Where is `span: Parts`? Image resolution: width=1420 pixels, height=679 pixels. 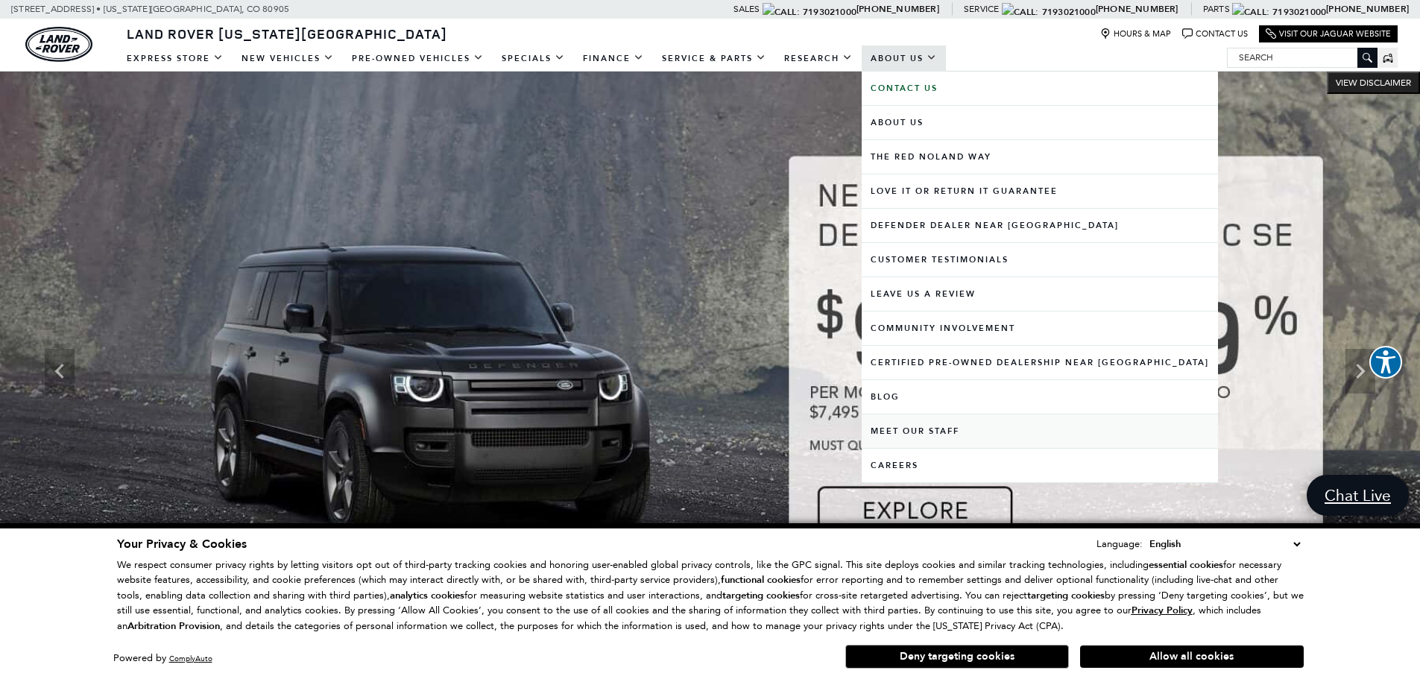
span: Parts is located at coordinates (1216, 9).